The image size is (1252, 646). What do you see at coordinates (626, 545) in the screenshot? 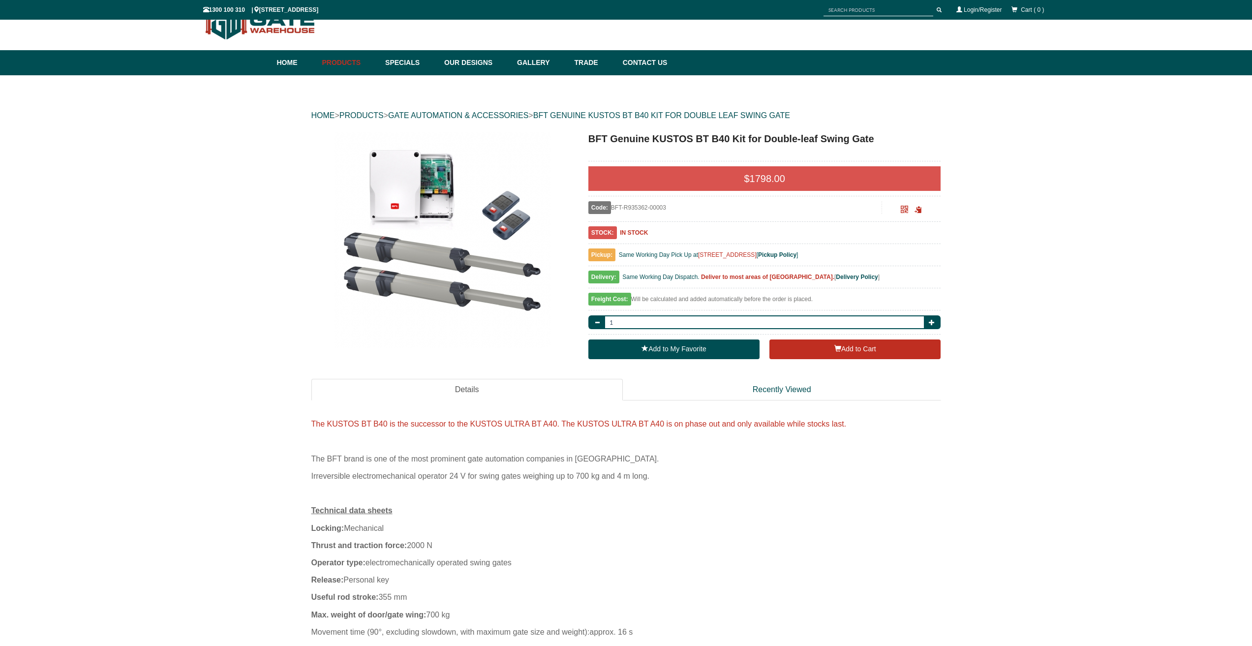
I see `div: 2000 N` at bounding box center [626, 545].